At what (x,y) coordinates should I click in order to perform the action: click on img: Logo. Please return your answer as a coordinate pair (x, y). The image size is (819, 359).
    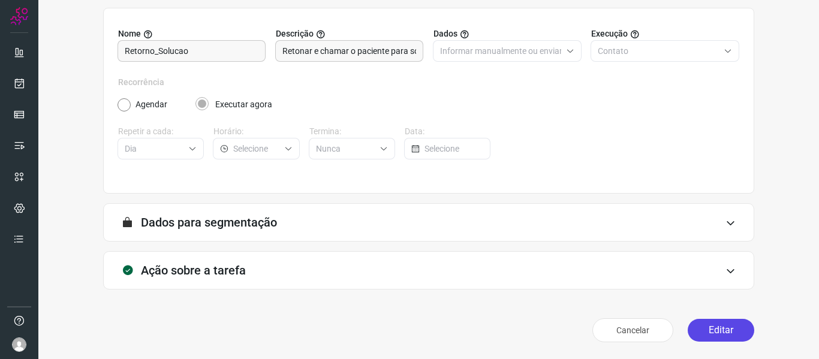
    Looking at the image, I should click on (19, 16).